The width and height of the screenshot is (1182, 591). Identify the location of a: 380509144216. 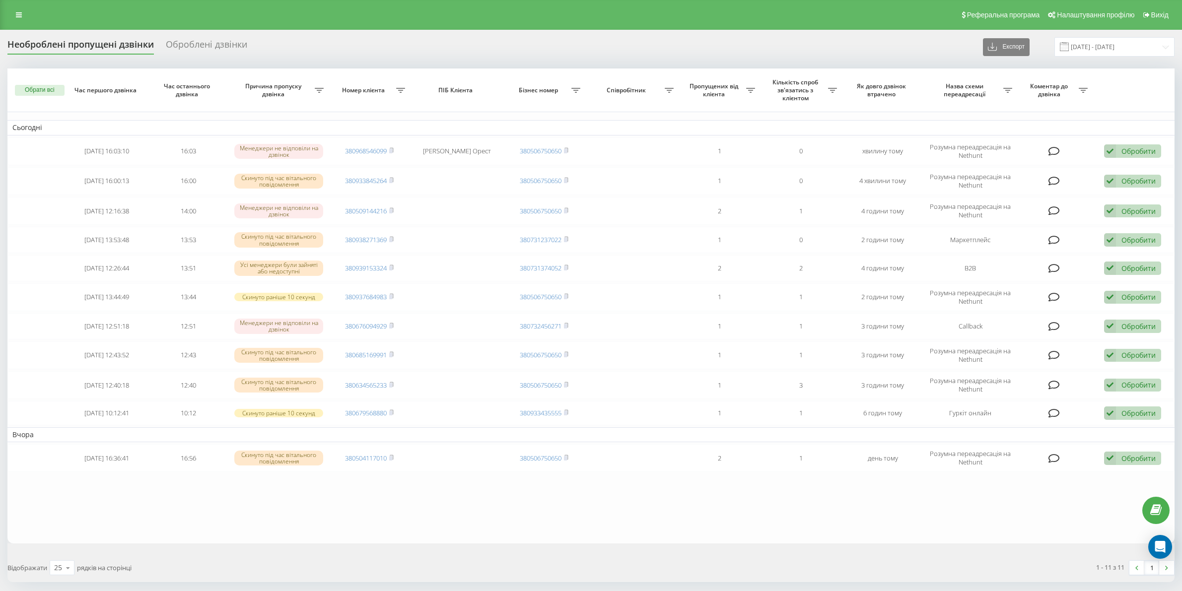
(366, 211).